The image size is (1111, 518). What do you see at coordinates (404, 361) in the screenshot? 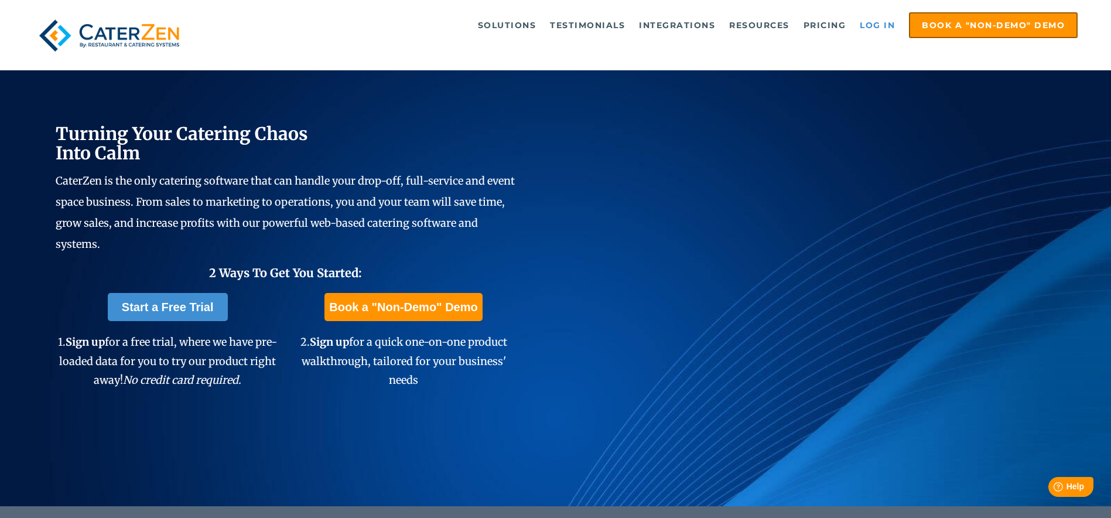
I see `span: 2. for a quick one-on-one product walkthrough, tailored for your business' needs` at bounding box center [404, 361].